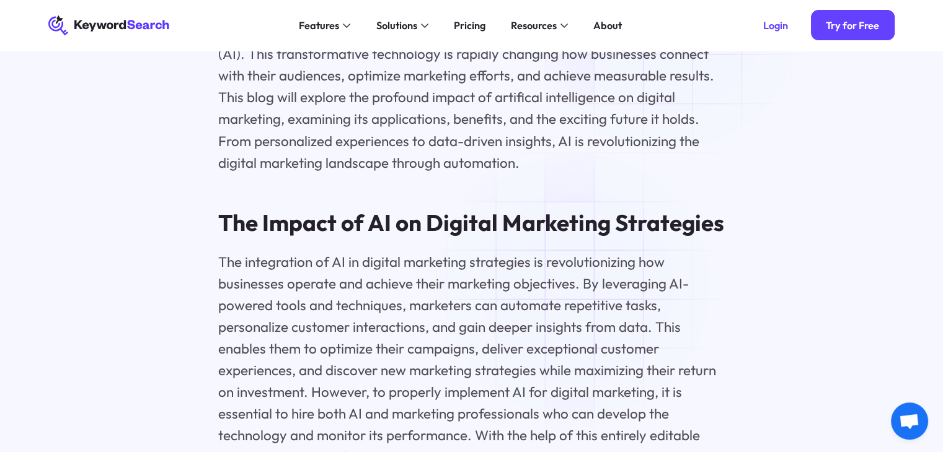 The image size is (943, 452). Describe the element at coordinates (852, 25) in the screenshot. I see `div: Try for Free` at that location.